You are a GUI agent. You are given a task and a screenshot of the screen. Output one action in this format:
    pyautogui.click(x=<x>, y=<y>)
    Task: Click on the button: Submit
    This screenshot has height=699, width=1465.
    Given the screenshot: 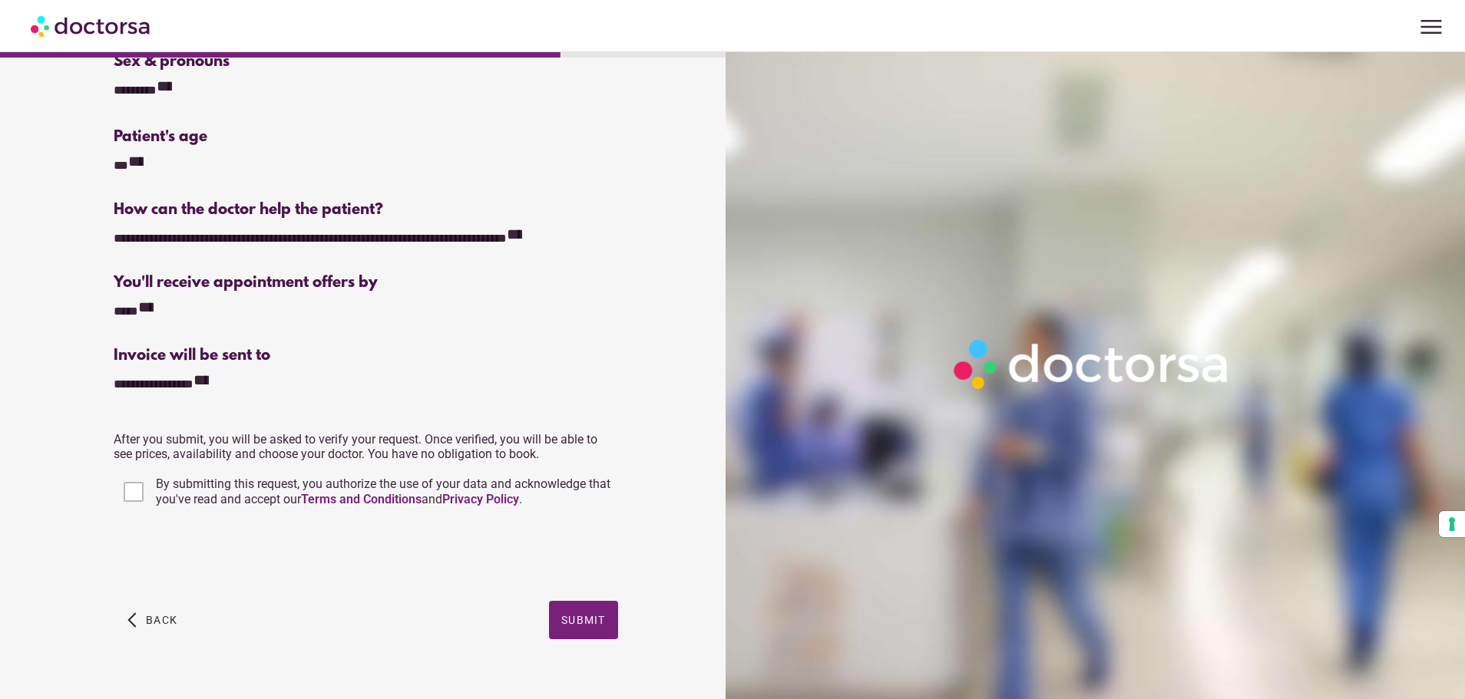 What is the action you would take?
    pyautogui.click(x=583, y=620)
    